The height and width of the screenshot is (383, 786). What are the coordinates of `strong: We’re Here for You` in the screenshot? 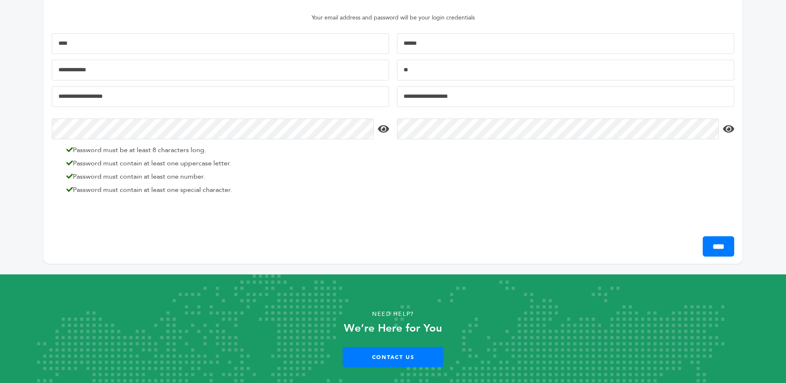 It's located at (393, 328).